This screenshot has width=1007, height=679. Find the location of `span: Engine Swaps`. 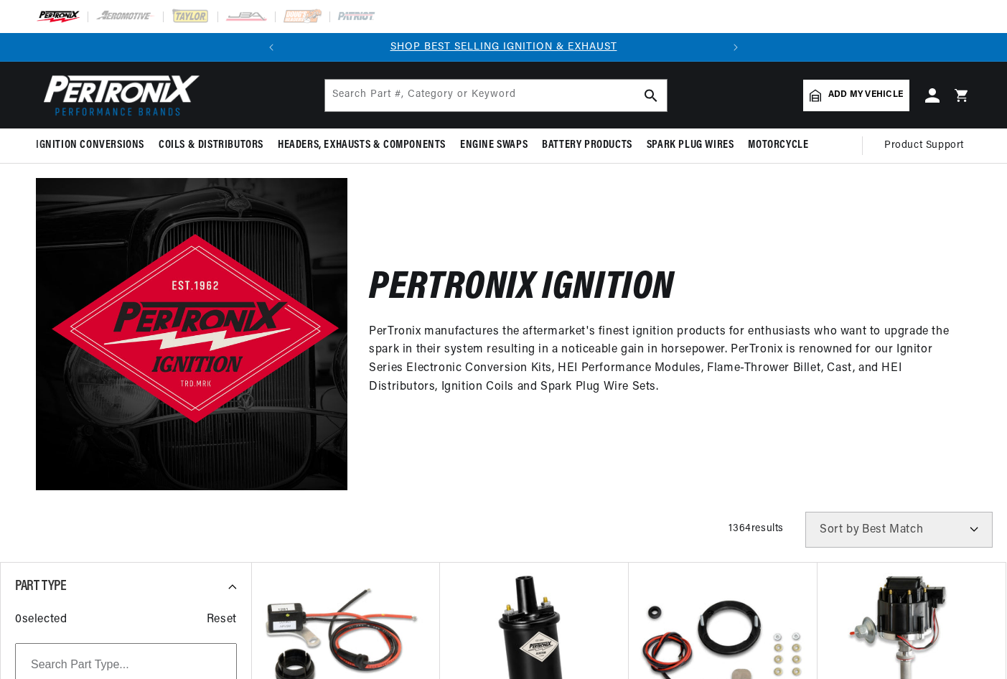

span: Engine Swaps is located at coordinates (494, 145).